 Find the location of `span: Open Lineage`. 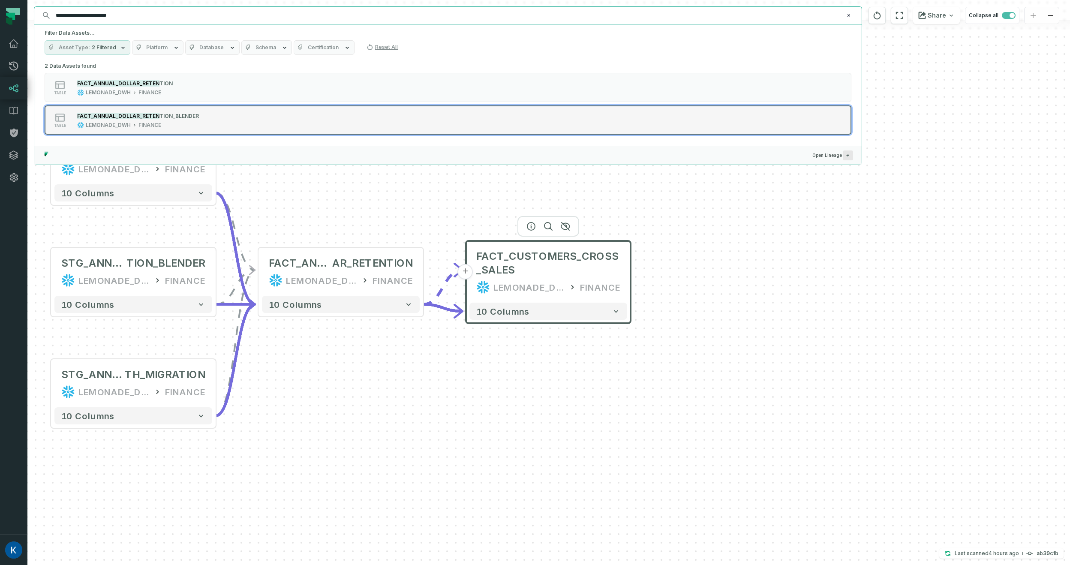

span: Open Lineage is located at coordinates (832, 155).